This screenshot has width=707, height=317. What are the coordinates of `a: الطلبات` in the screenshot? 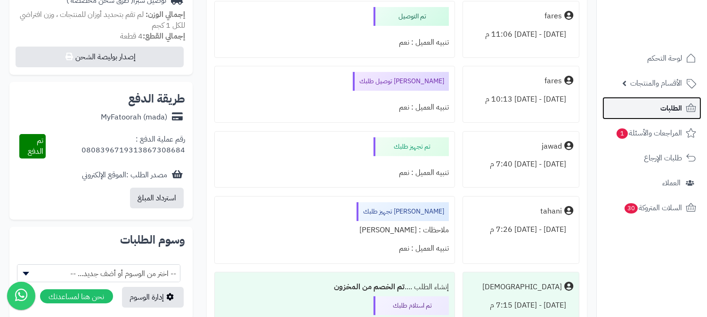 It's located at (651, 108).